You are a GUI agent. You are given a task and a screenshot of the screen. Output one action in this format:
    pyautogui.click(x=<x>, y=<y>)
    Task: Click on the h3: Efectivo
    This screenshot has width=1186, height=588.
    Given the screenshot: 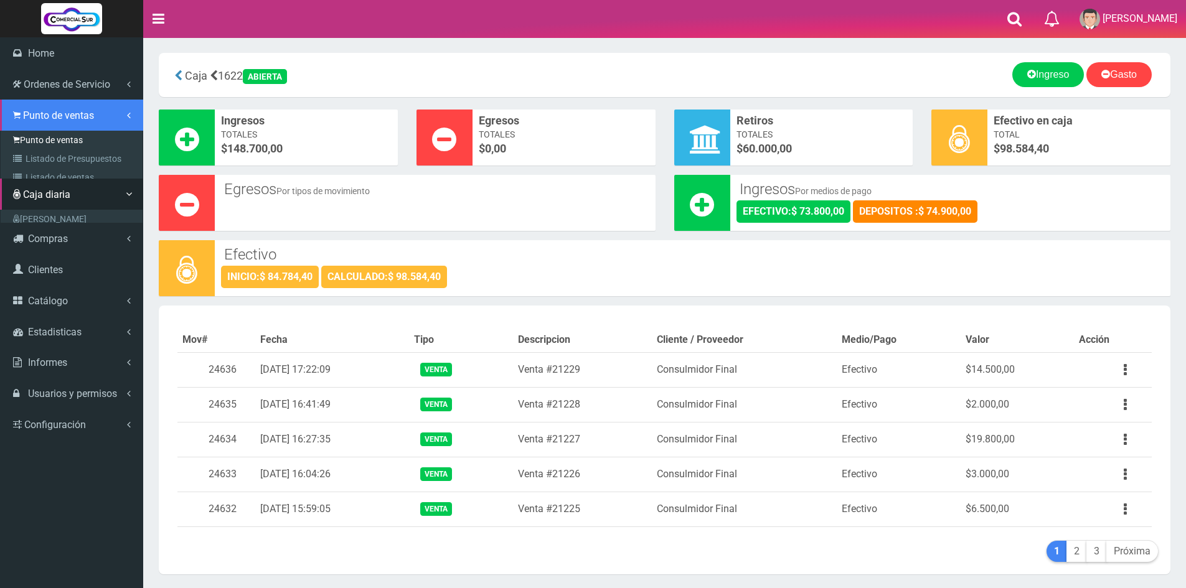 What is the action you would take?
    pyautogui.click(x=692, y=255)
    